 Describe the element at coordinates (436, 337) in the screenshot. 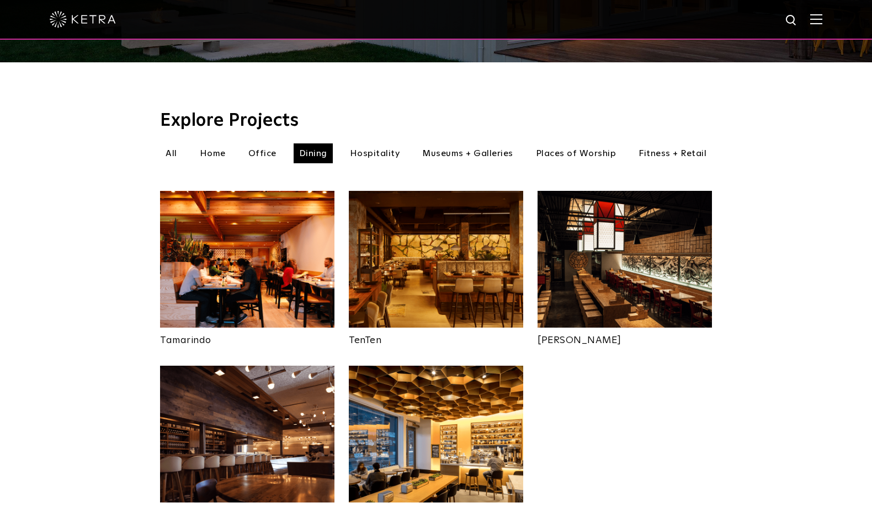

I see `a: TenTen` at that location.